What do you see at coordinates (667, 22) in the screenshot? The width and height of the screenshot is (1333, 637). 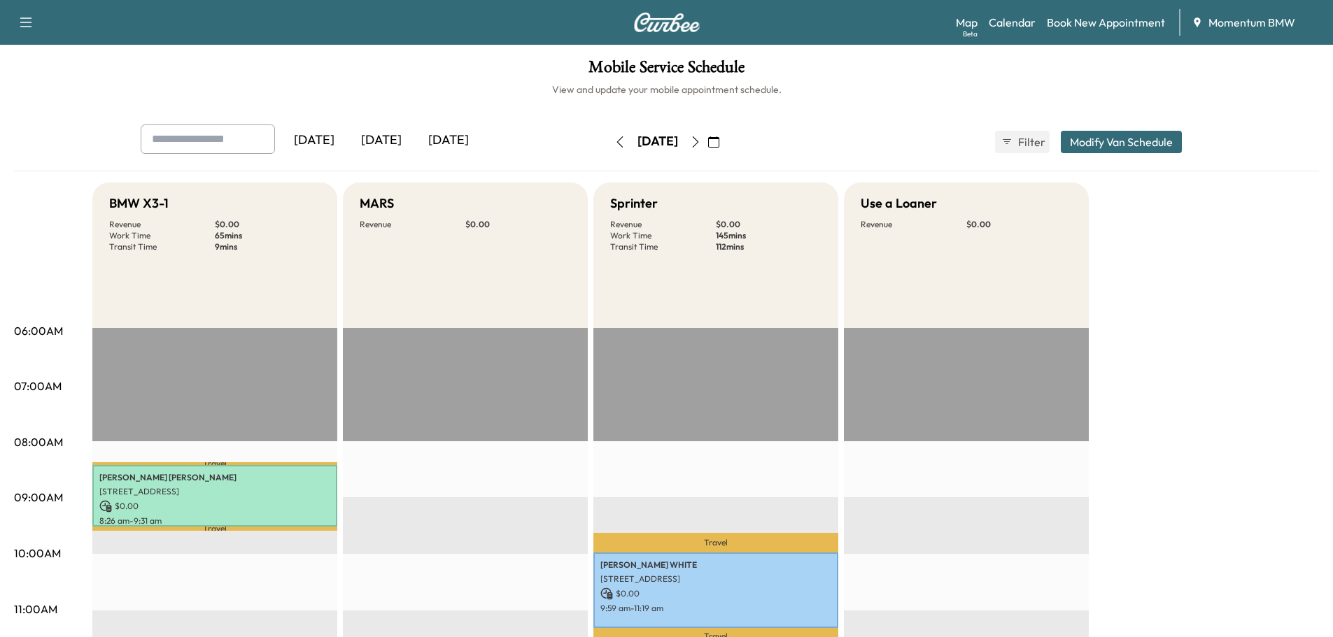 I see `img: Curbee Logo` at bounding box center [667, 22].